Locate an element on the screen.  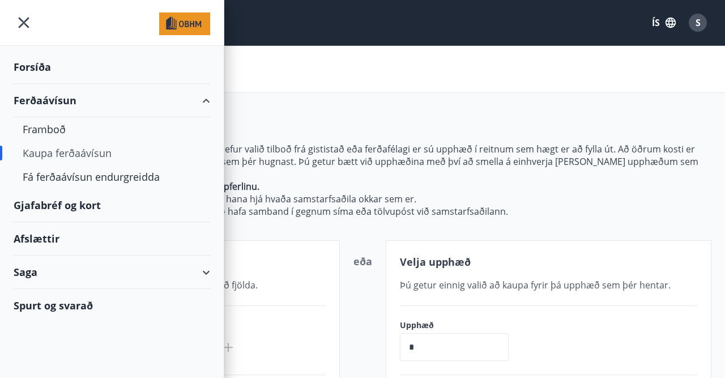
div: Saga is located at coordinates (112, 272).